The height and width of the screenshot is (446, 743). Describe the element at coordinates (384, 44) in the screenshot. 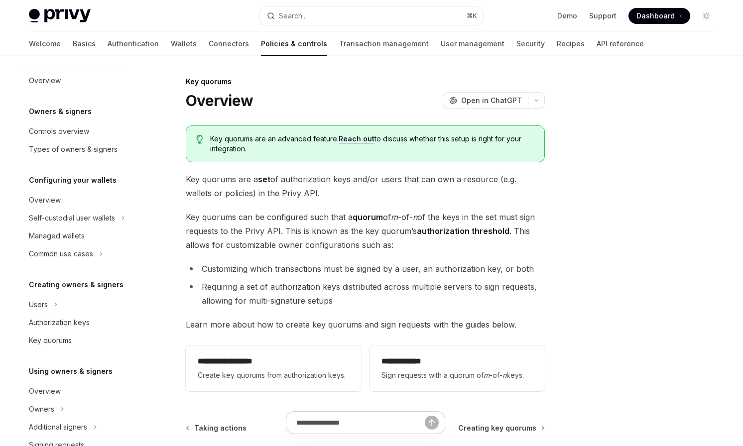

I see `a: Transaction management` at that location.